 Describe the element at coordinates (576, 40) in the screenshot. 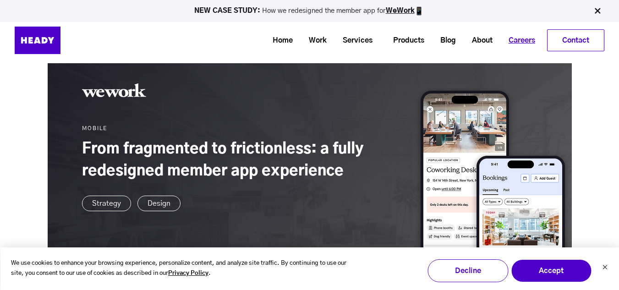

I see `a: Contact` at that location.